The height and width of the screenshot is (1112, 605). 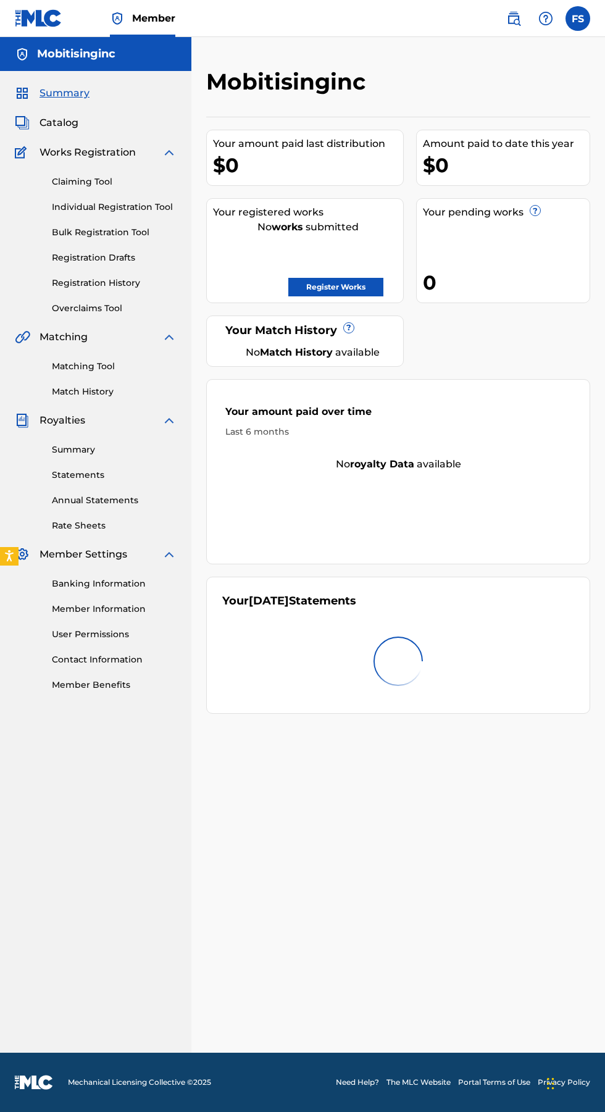 What do you see at coordinates (114, 258) in the screenshot?
I see `a: Registration Drafts` at bounding box center [114, 258].